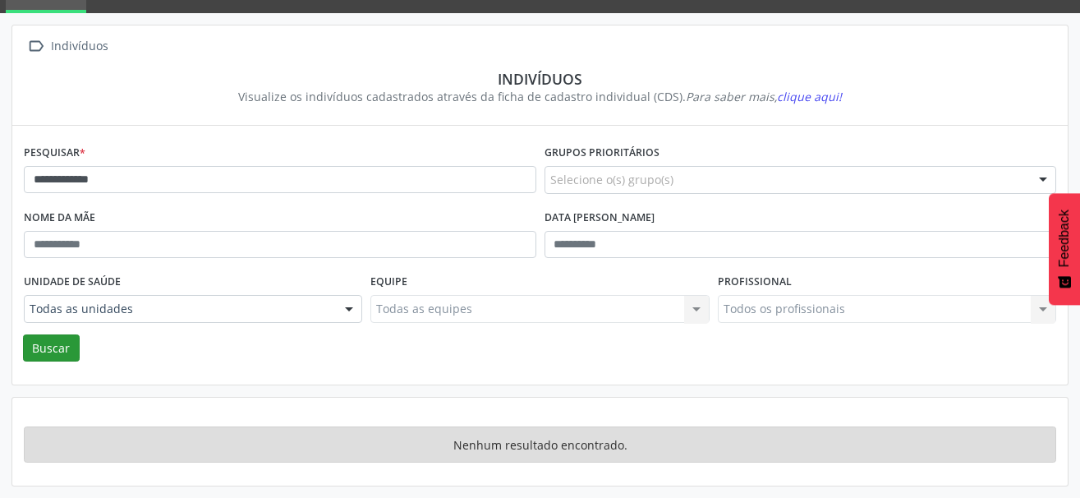  Describe the element at coordinates (72, 282) in the screenshot. I see `label: Unidade de saúde` at that location.